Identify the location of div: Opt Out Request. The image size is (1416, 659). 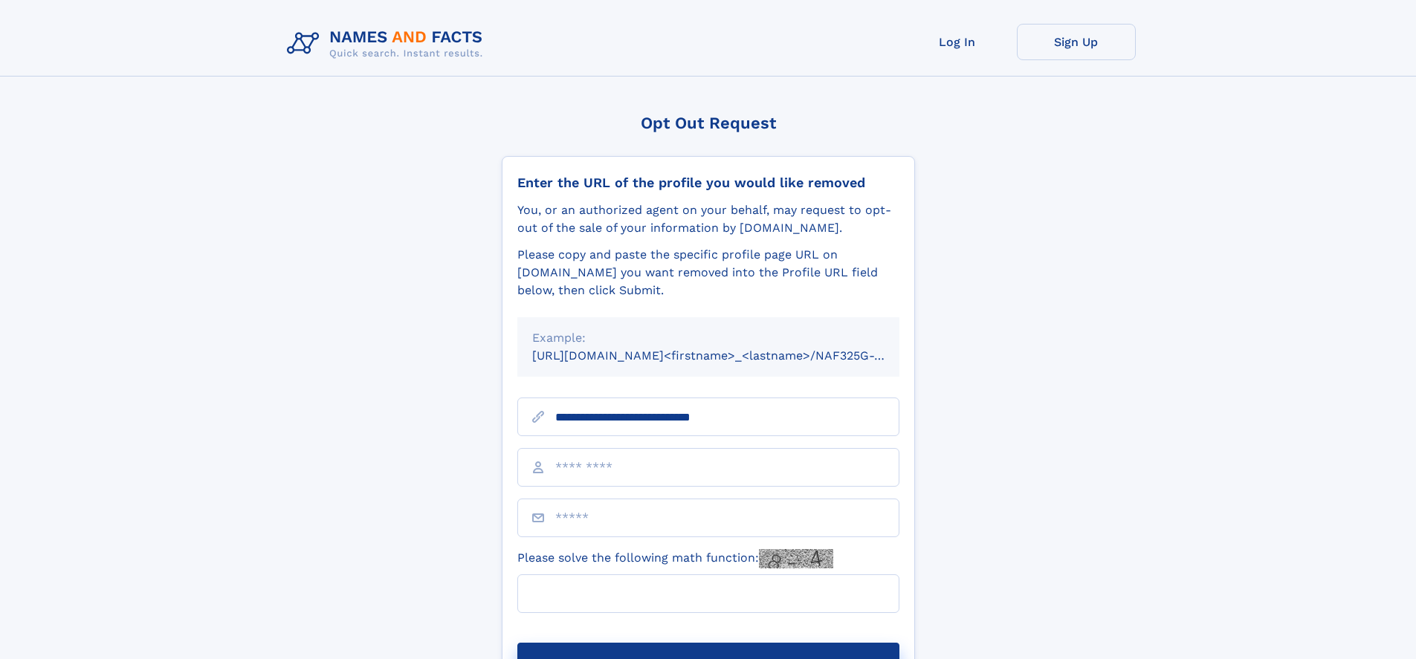
(708, 123).